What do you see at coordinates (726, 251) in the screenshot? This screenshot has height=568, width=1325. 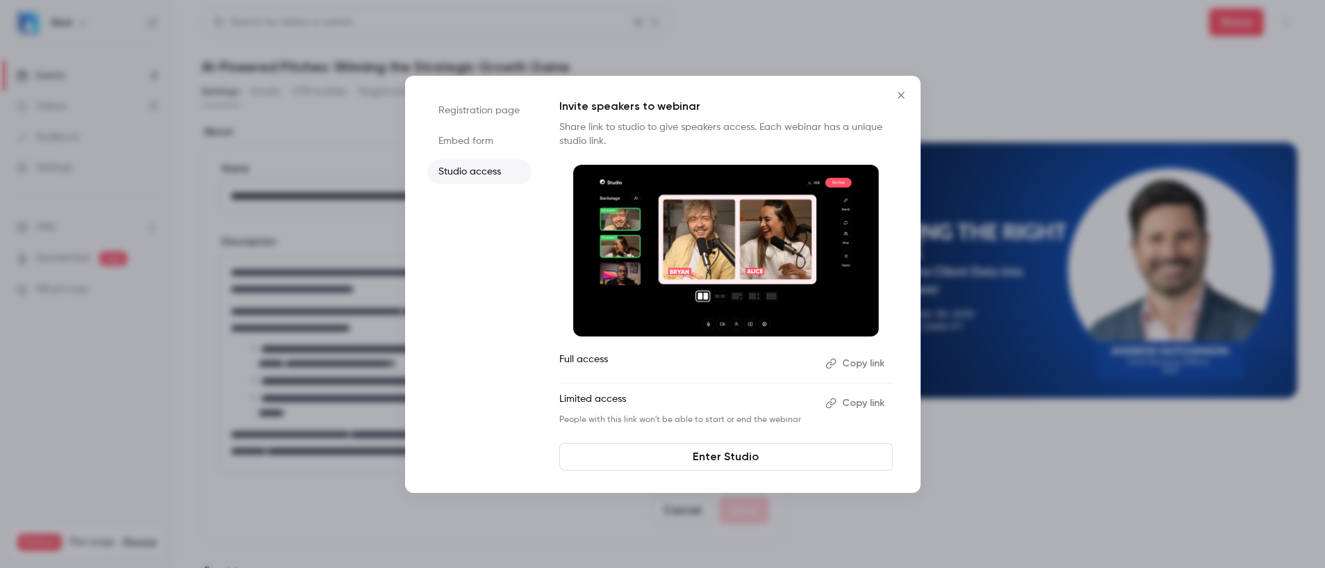 I see `img: Invite speakers to webinar` at bounding box center [726, 251].